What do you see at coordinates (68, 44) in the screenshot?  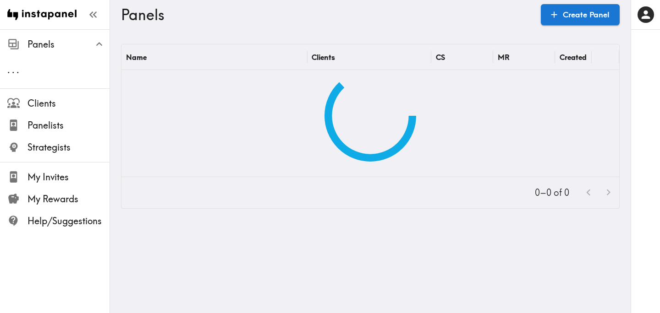 I see `span: Panels` at bounding box center [68, 44].